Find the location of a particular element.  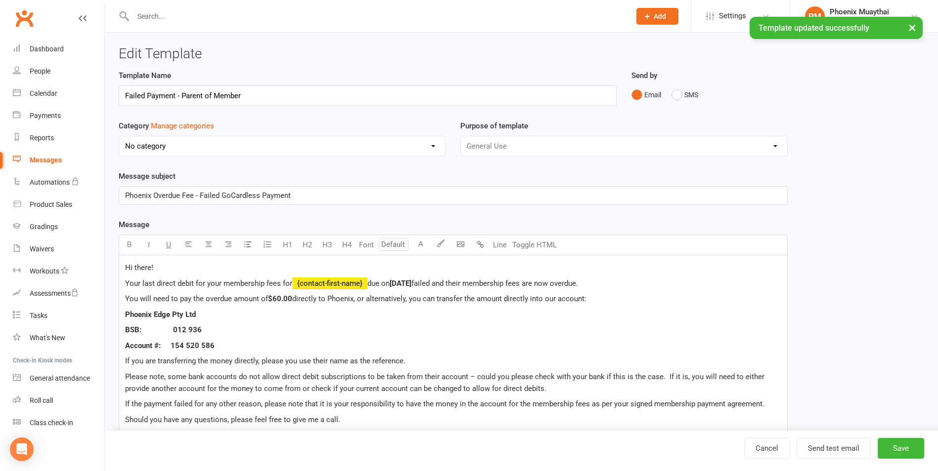

div: Open Intercom Messenger is located at coordinates (22, 450).